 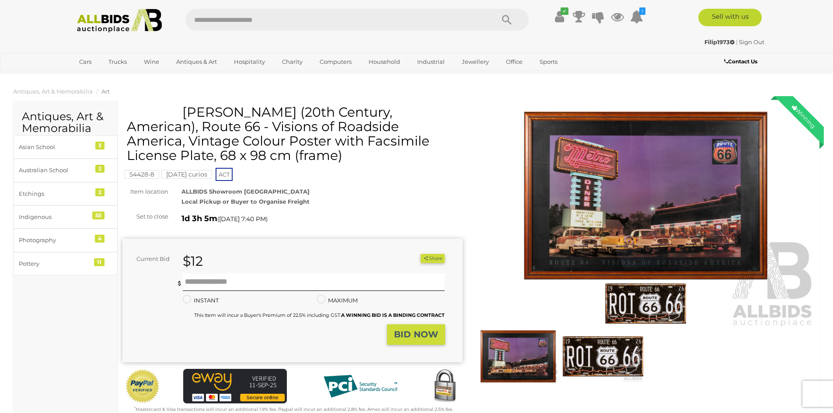 I want to click on div: 4, so click(x=100, y=239).